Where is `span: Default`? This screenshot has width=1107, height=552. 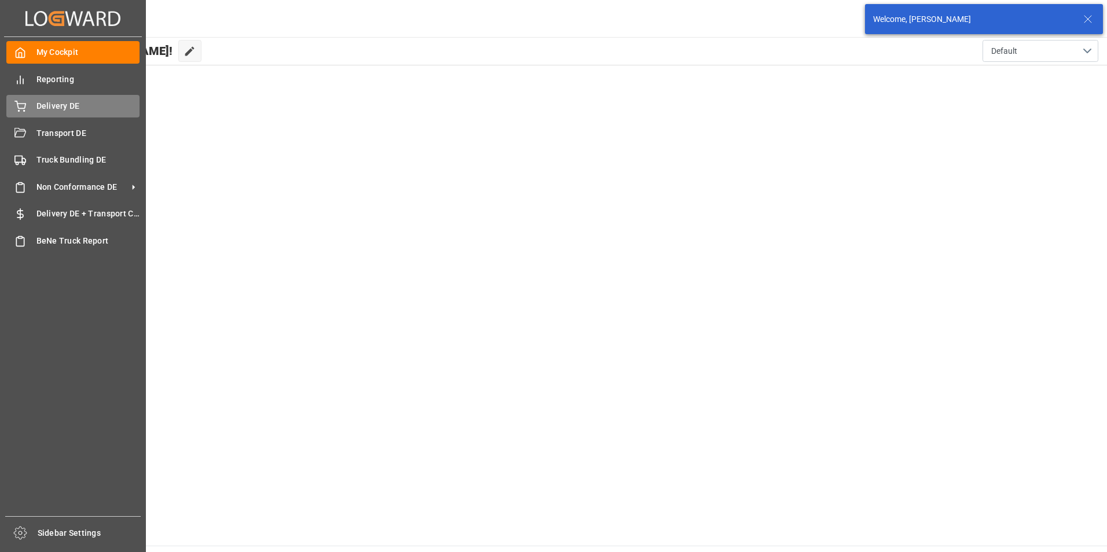 span: Default is located at coordinates (1004, 51).